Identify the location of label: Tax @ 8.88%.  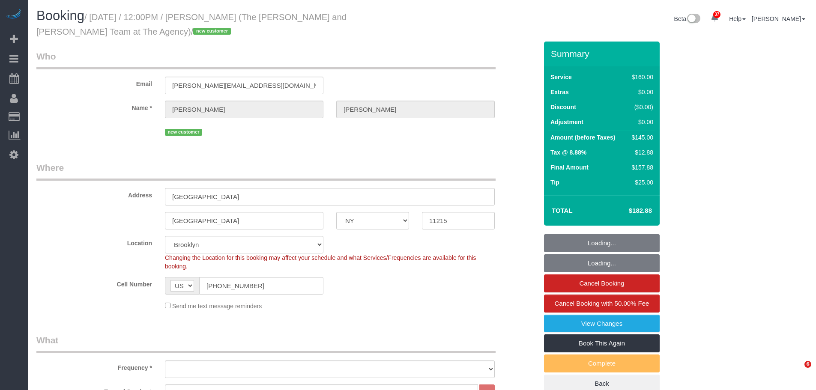
(569, 153).